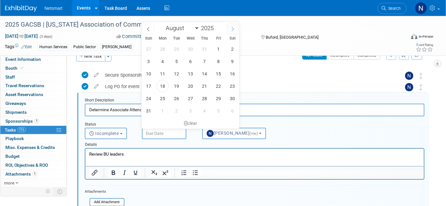  What do you see at coordinates (190, 98) in the screenshot?
I see `span: August 27, 2025` at bounding box center [190, 98].